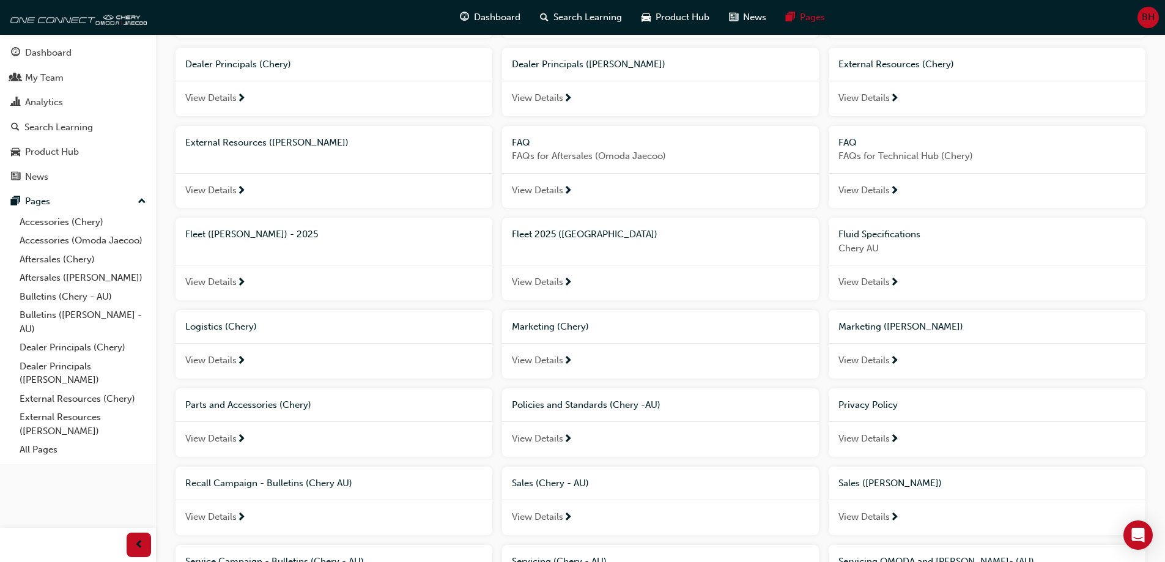  What do you see at coordinates (78, 127) in the screenshot?
I see `a: Search Learning` at bounding box center [78, 127].